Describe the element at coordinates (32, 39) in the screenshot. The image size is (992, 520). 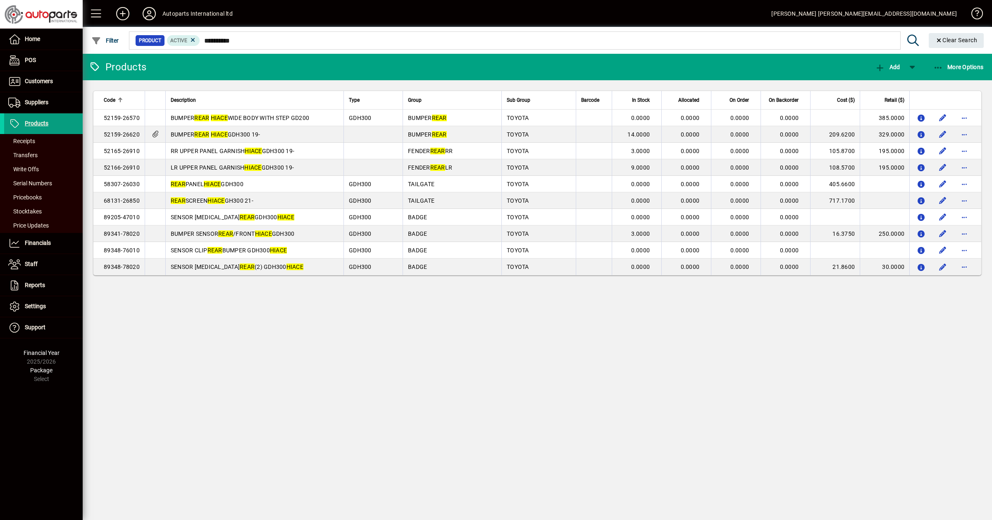
I see `span: Home` at that location.